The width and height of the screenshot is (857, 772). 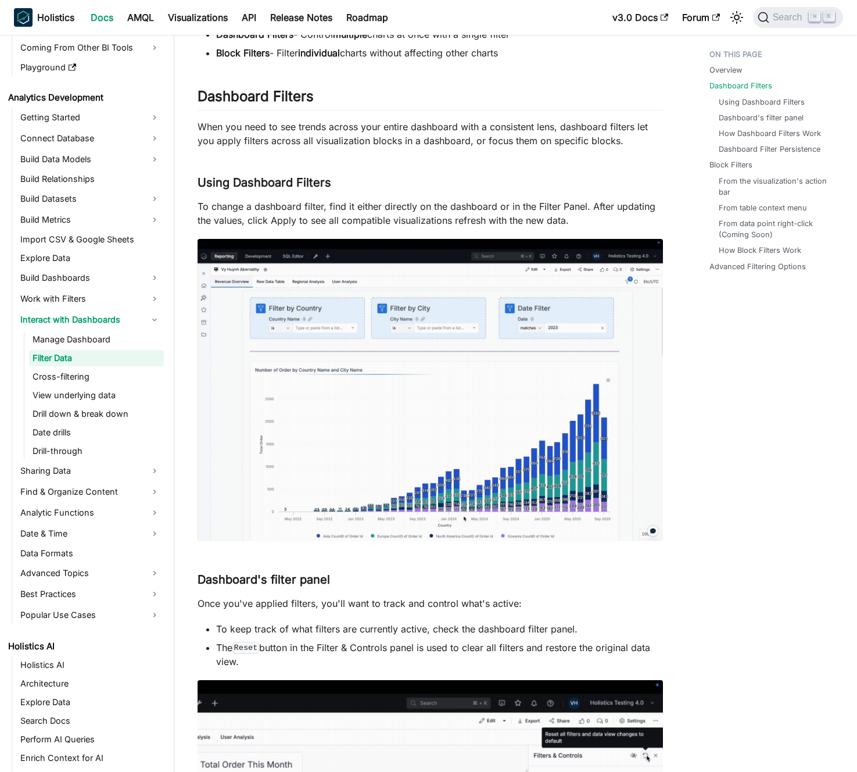 What do you see at coordinates (90, 573) in the screenshot?
I see `a: Advanced Topics` at bounding box center [90, 573].